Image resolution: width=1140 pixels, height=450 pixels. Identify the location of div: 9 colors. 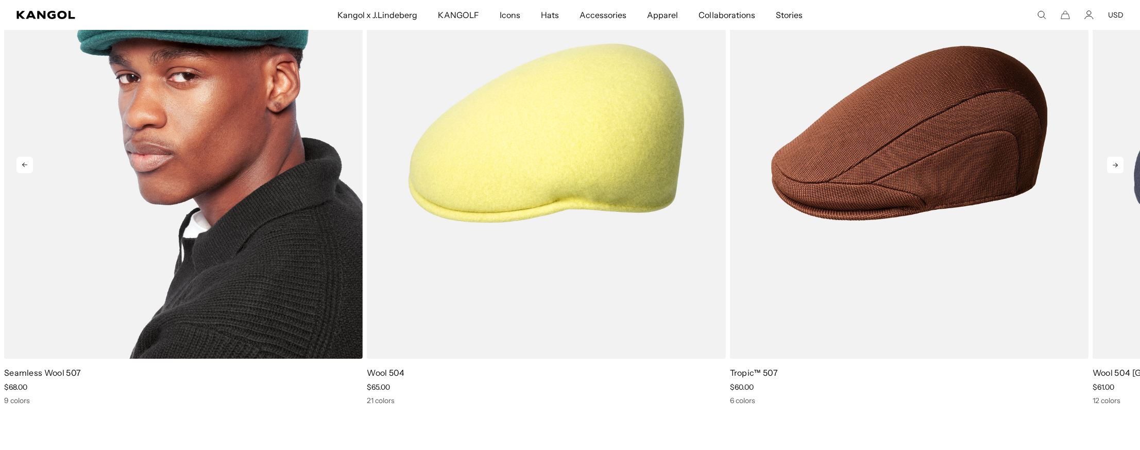
(183, 400).